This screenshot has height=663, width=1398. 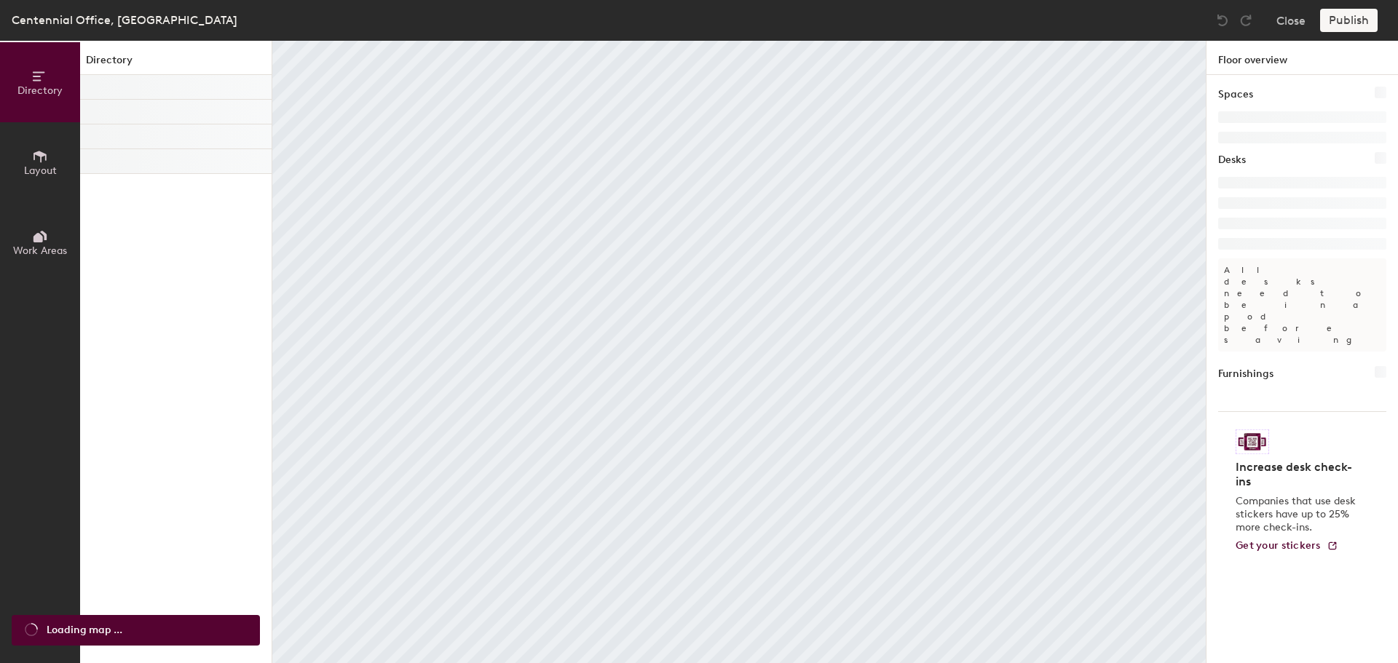 What do you see at coordinates (1291, 20) in the screenshot?
I see `button: Close` at bounding box center [1291, 20].